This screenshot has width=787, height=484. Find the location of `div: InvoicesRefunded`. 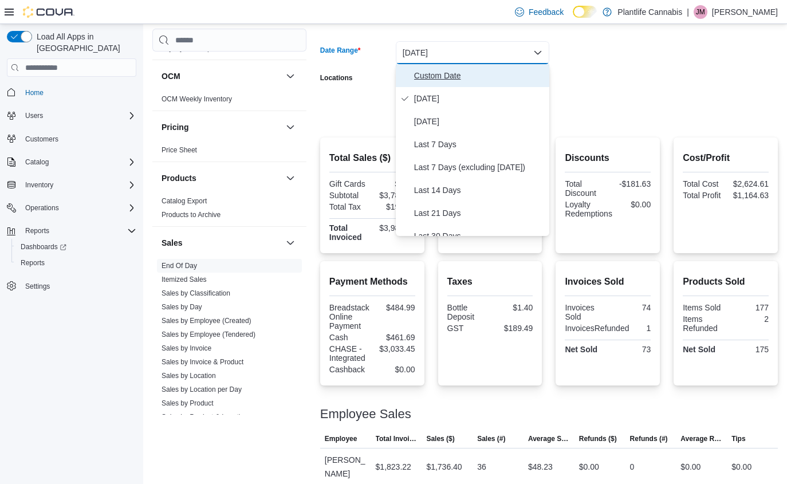

div: InvoicesRefunded is located at coordinates (597, 328).